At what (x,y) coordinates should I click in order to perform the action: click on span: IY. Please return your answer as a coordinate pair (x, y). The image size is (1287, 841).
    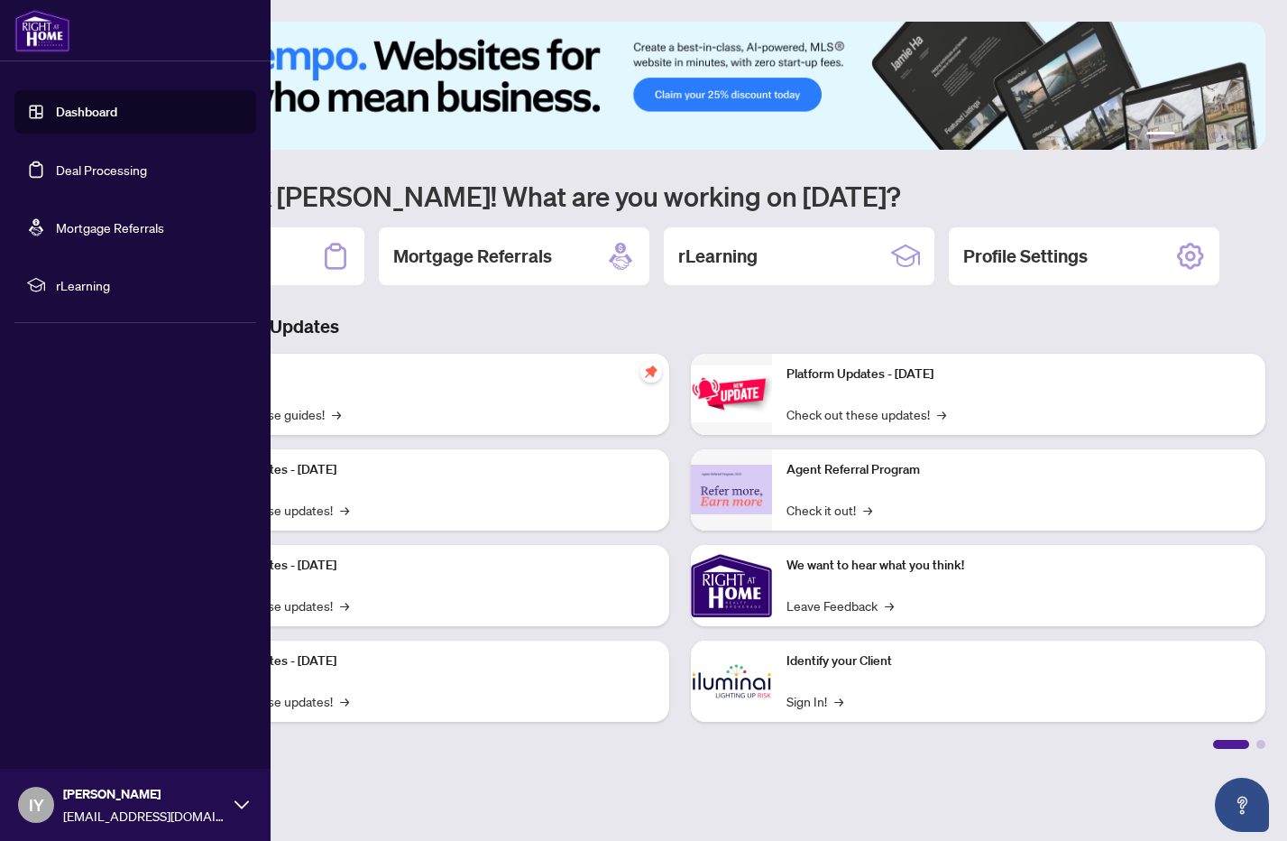
    Looking at the image, I should click on (36, 805).